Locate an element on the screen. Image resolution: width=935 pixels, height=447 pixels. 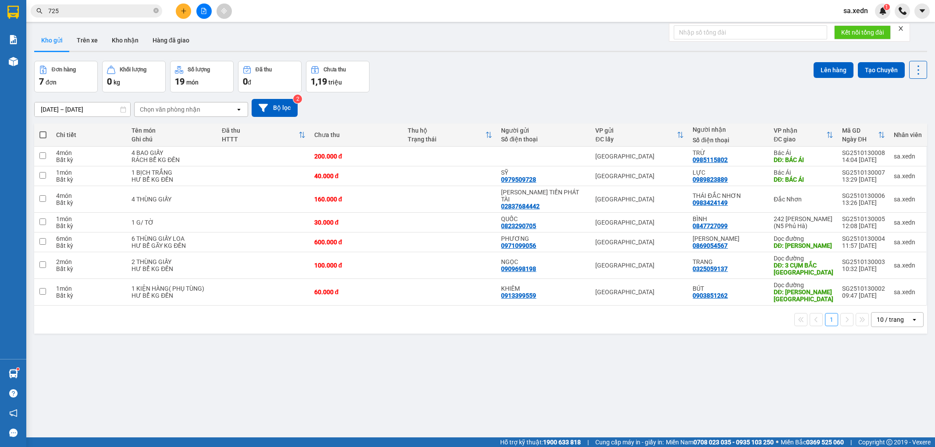
div: PHƯƠNG is located at coordinates (543, 239).